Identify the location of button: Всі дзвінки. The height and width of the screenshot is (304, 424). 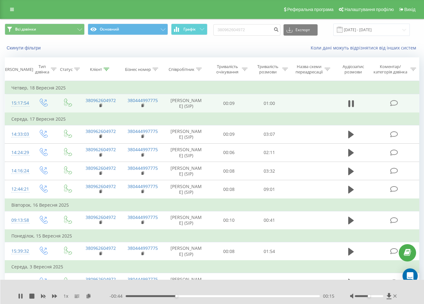
(44, 29).